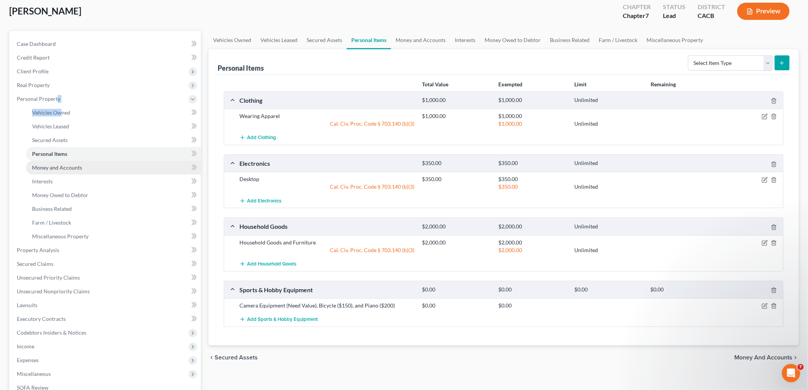  Describe the element at coordinates (241, 68) in the screenshot. I see `div: Personal Items` at that location.